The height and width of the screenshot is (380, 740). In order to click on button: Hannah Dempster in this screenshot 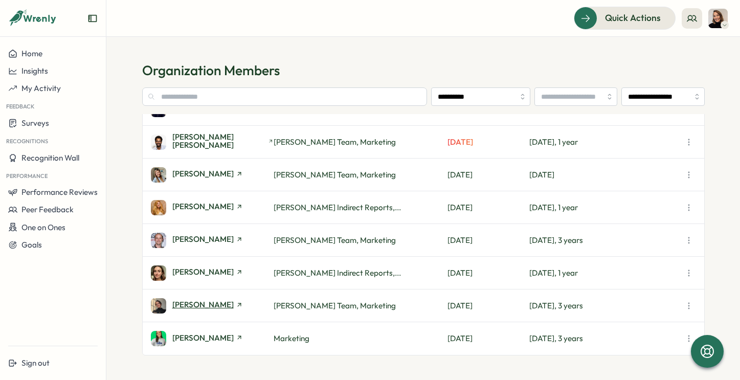, I will do `click(718, 18)`.